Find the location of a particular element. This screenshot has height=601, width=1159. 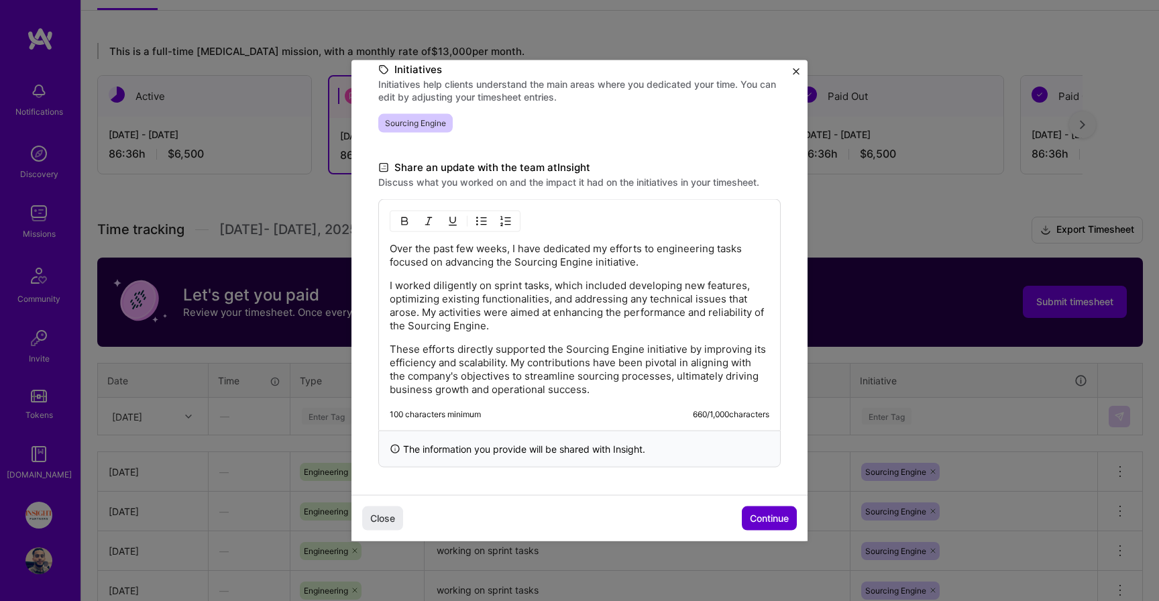

span: Sourcing Engine is located at coordinates (415, 123).